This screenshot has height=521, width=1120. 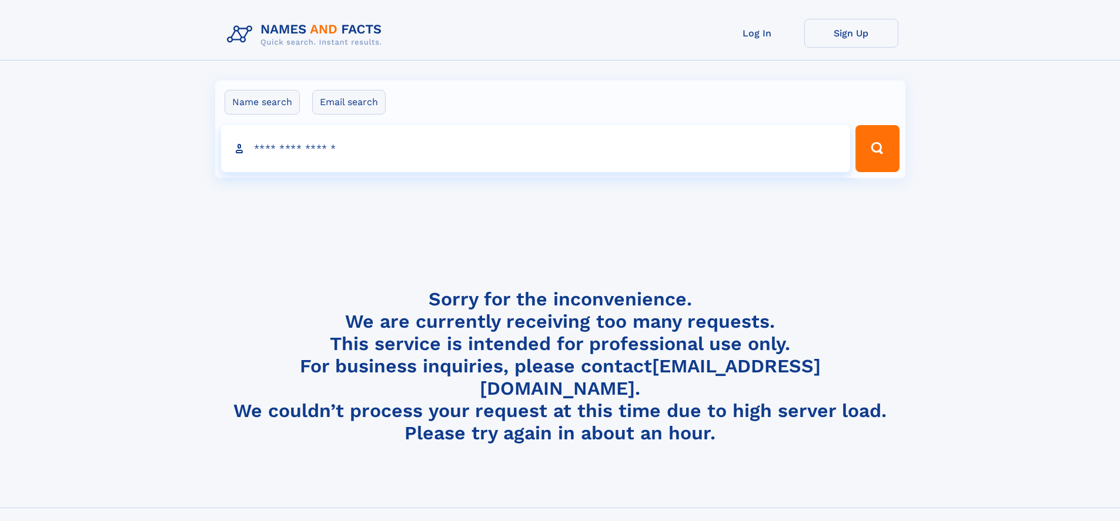 What do you see at coordinates (757, 33) in the screenshot?
I see `a: Log In` at bounding box center [757, 33].